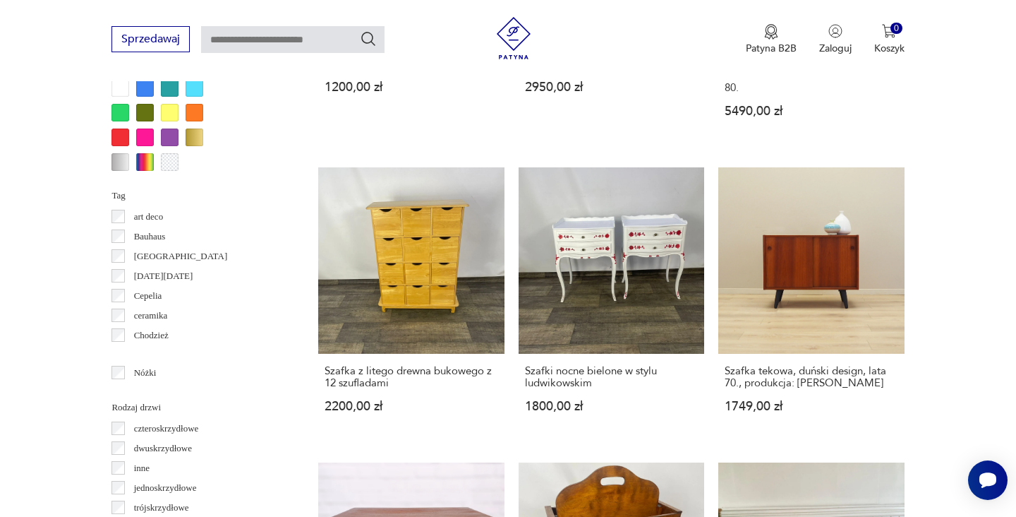 The height and width of the screenshot is (517, 1016). Describe the element at coordinates (611, 377) in the screenshot. I see `h3: Szafki nocne bielone w stylu ludwikowskim` at that location.